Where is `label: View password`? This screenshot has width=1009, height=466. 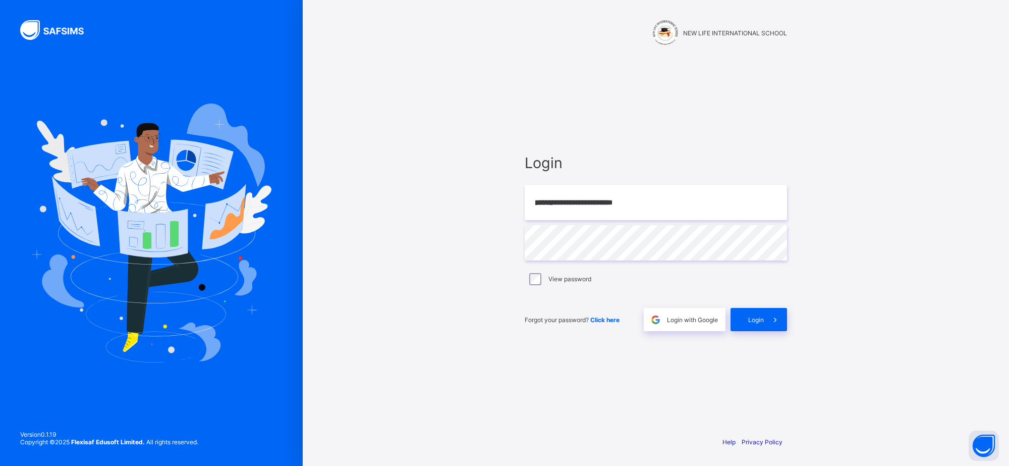 label: View password is located at coordinates (569, 278).